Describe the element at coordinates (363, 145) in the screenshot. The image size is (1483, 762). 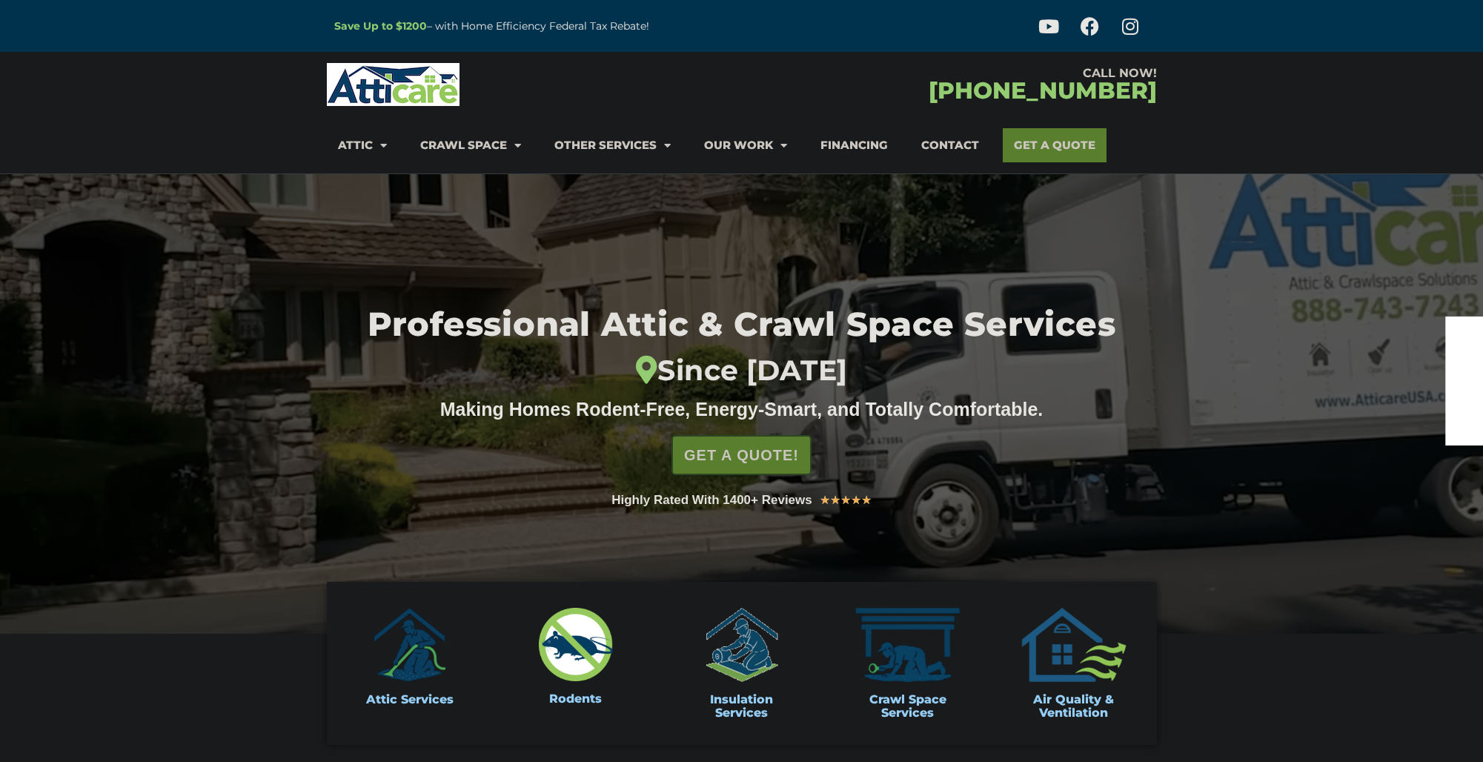
I see `a: Attic` at that location.